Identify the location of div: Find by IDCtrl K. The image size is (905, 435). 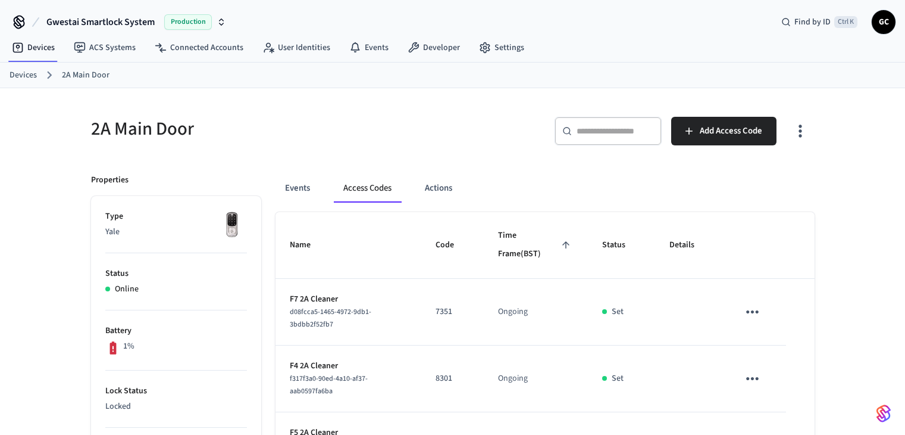
(820, 22).